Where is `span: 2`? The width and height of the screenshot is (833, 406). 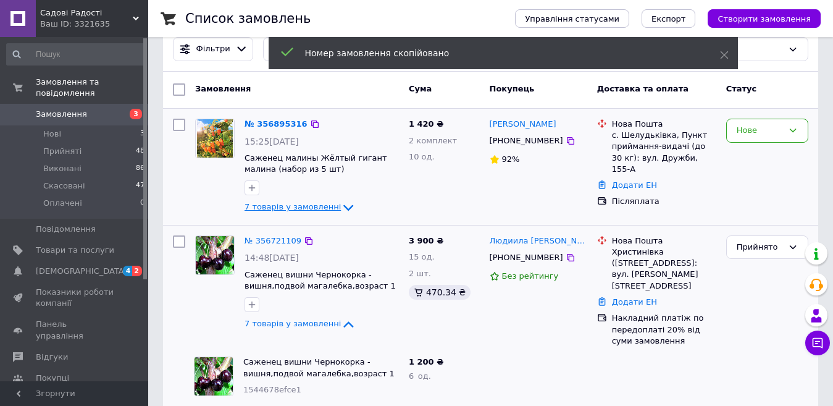
span: 2 is located at coordinates (137, 270).